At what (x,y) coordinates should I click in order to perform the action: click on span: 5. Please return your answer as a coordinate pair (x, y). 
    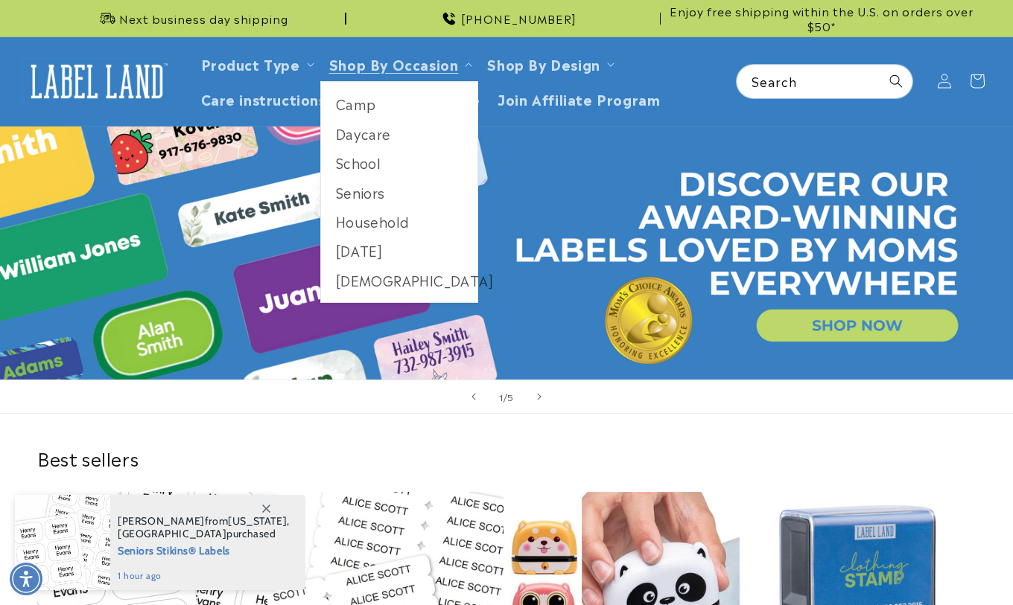
    Looking at the image, I should click on (510, 397).